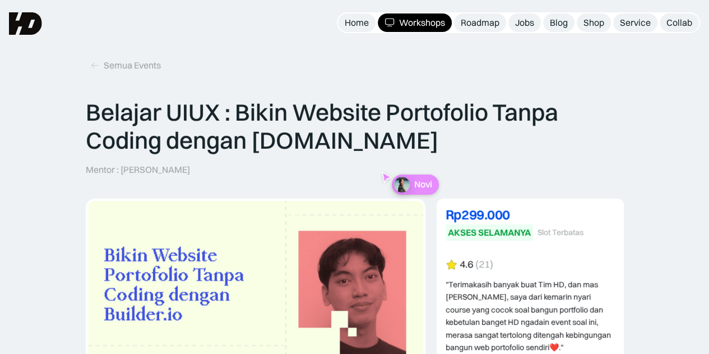 The image size is (709, 354). Describe the element at coordinates (680, 22) in the screenshot. I see `div: Collab` at that location.